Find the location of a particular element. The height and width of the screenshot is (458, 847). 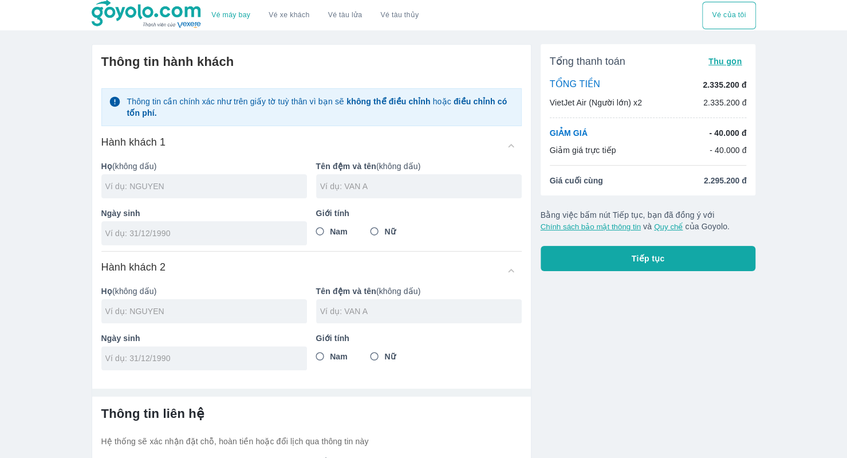

p: TỔNG TIỀN is located at coordinates (575, 85).